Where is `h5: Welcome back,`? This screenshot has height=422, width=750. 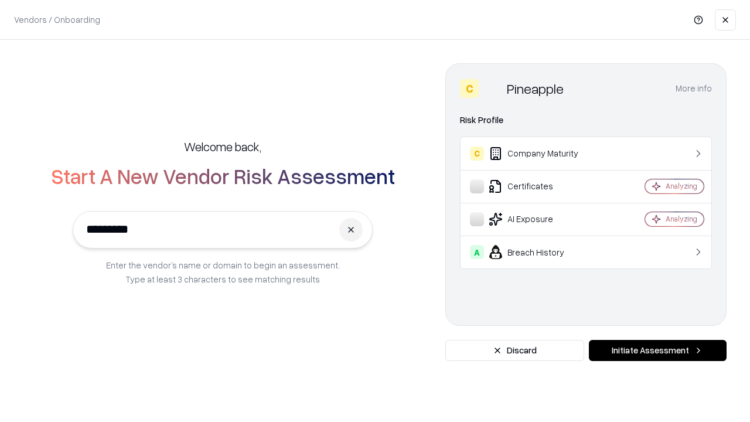
h5: Welcome back, is located at coordinates (223, 146).